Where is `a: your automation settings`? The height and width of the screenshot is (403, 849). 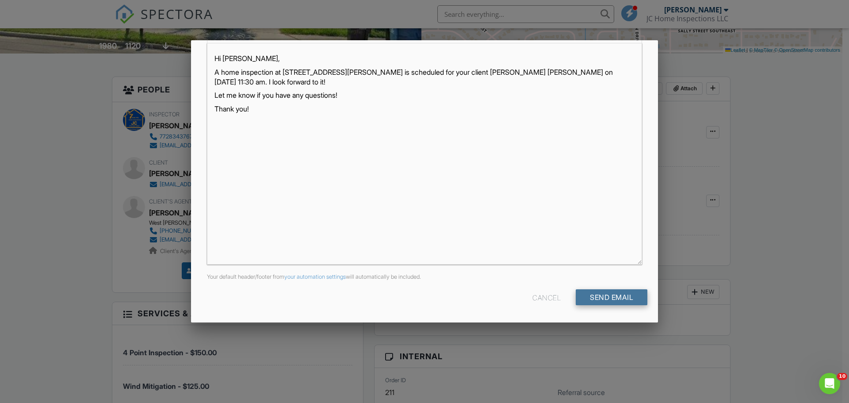 a: your automation settings is located at coordinates (315, 276).